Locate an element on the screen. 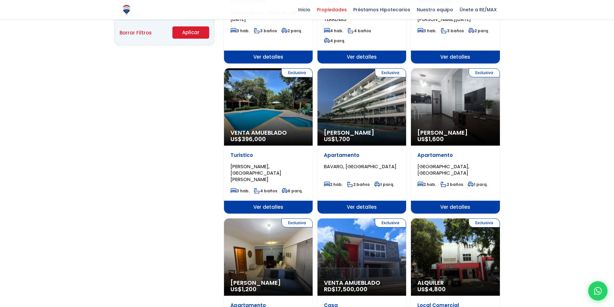  span: Propiedades is located at coordinates (332, 10).